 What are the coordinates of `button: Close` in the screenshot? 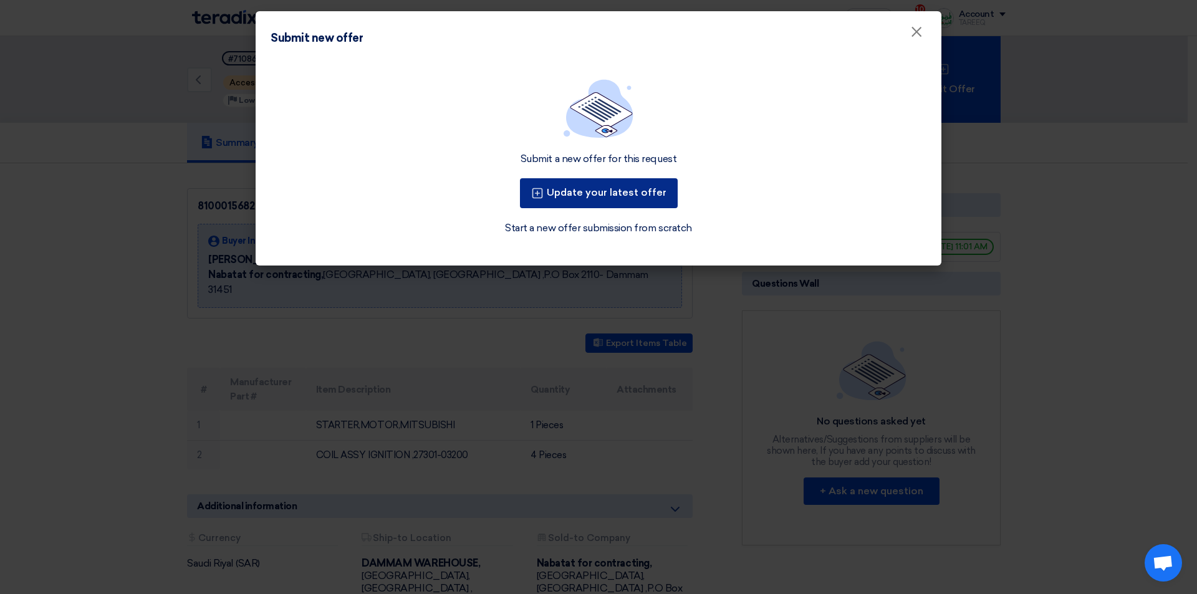 It's located at (917, 32).